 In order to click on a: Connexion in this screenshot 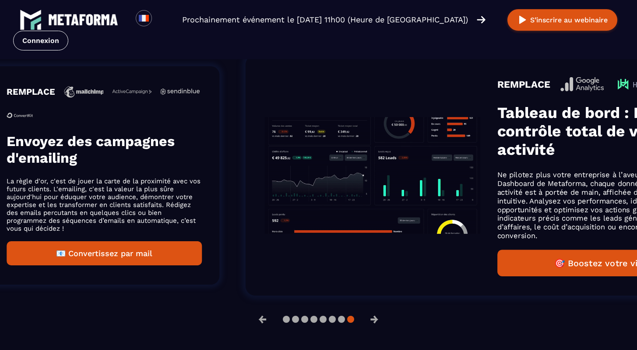, I will do `click(41, 40)`.